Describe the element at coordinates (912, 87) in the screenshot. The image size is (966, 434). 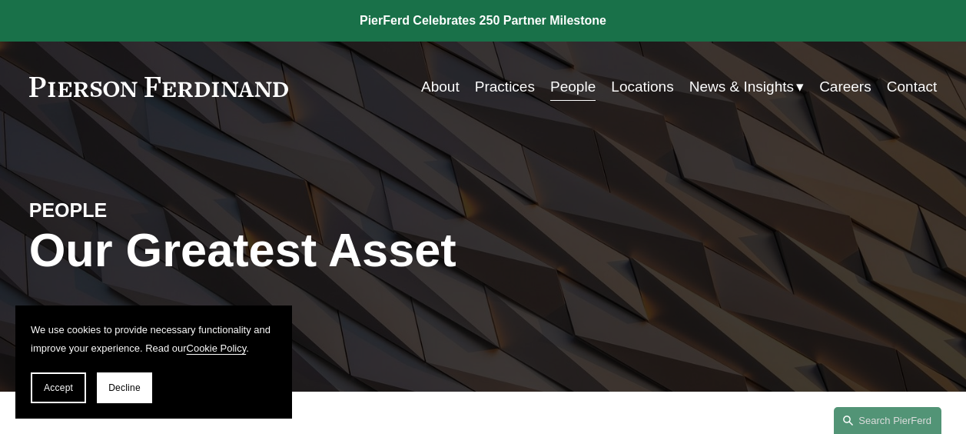
I see `a: Contact` at that location.